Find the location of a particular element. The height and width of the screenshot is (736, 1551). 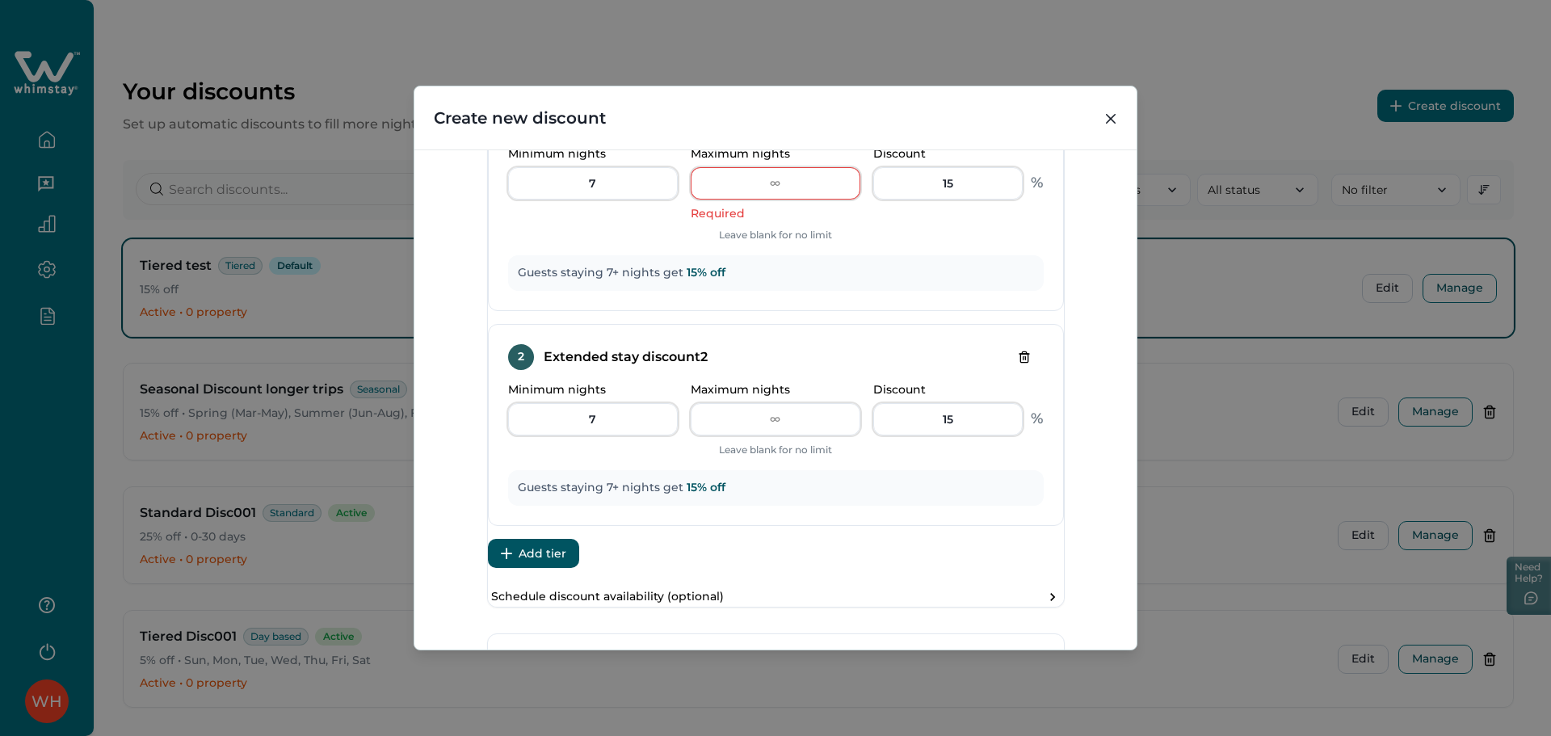

button: Schedule discount availability (optional)toggle schedule is located at coordinates (776, 597).